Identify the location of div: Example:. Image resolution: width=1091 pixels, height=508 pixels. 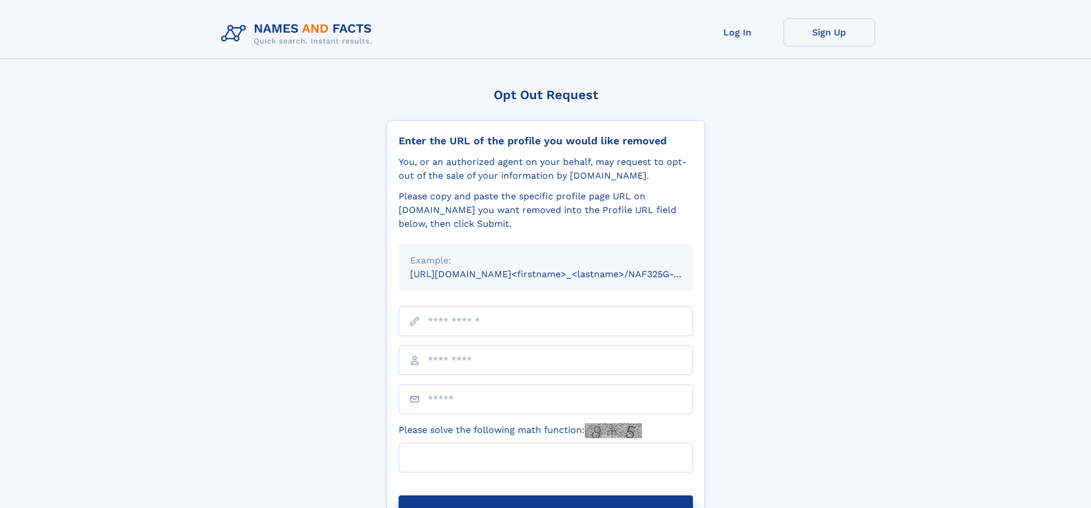
(546, 261).